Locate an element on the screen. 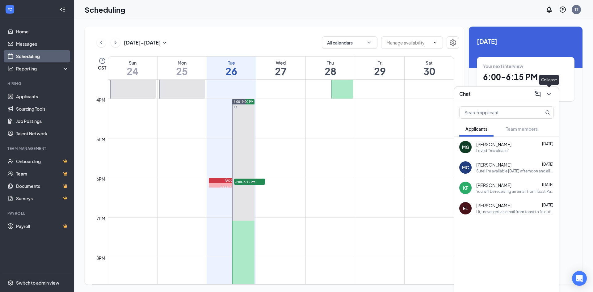 This screenshot has width=593, height=292. a: August 30, 2025 is located at coordinates (429, 68).